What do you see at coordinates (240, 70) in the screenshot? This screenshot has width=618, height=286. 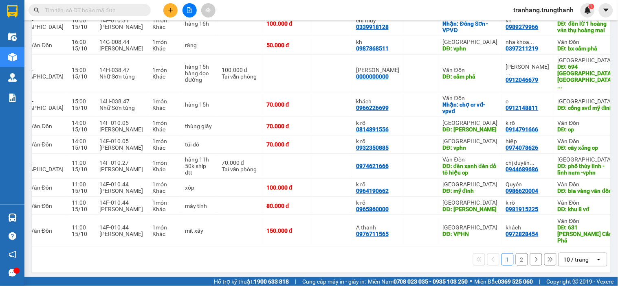 I see `div: 100.000 đ` at bounding box center [240, 70].